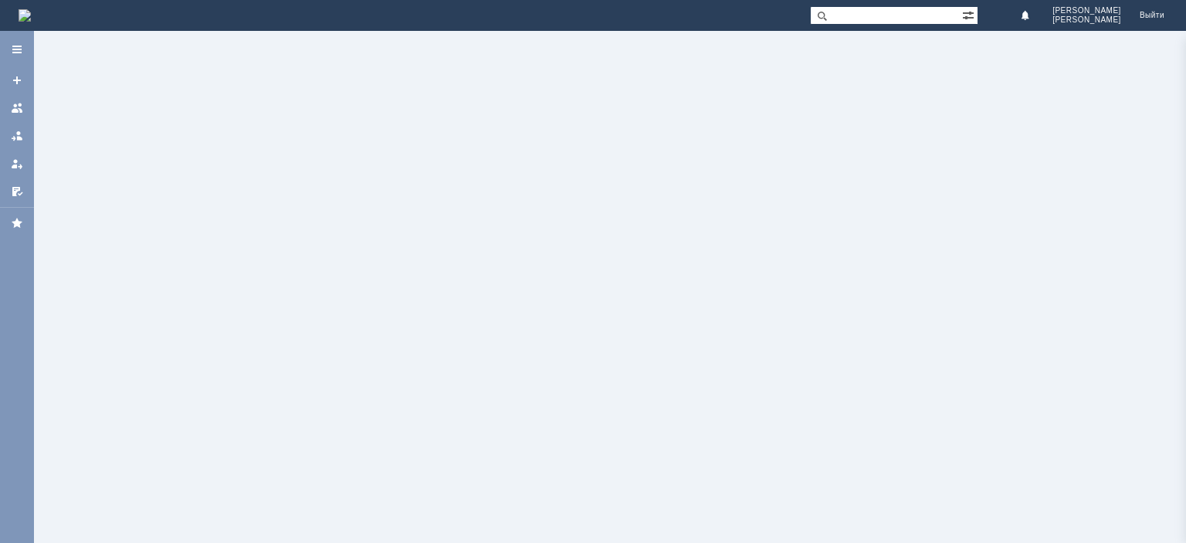  I want to click on a: Мои заявки, so click(17, 164).